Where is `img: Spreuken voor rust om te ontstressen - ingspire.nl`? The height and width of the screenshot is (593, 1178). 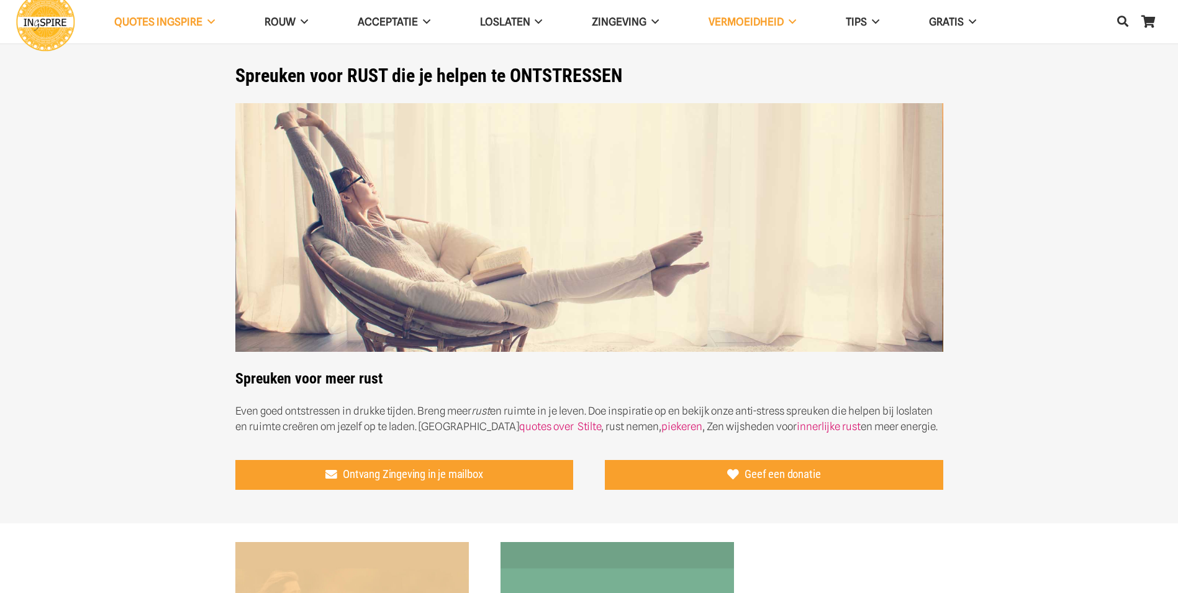
img: Spreuken voor rust om te ontstressen - ingspire.nl is located at coordinates (589, 227).